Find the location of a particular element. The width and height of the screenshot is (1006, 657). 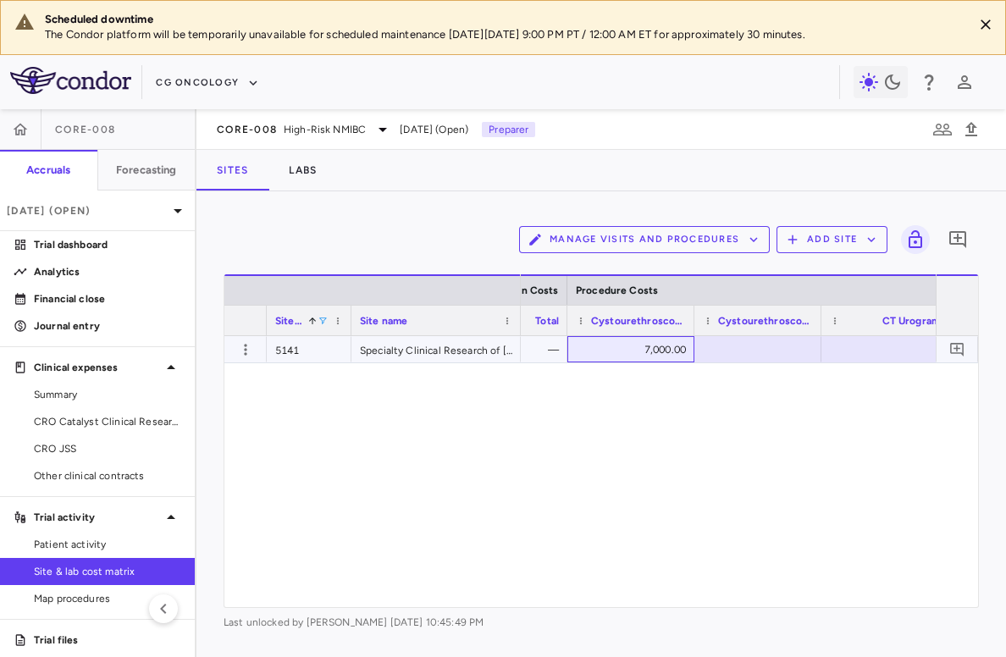

p: Financial close is located at coordinates (108, 299).